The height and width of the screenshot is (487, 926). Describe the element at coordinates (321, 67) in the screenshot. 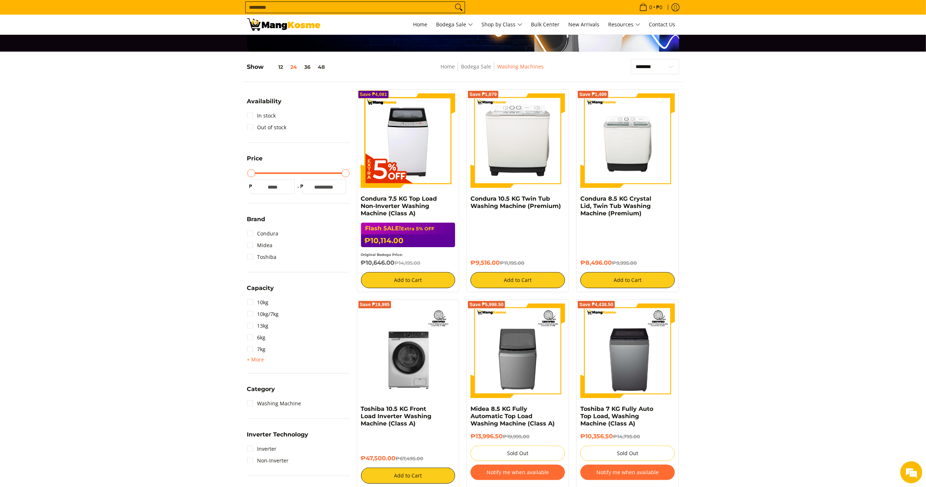

I see `button: 48` at that location.